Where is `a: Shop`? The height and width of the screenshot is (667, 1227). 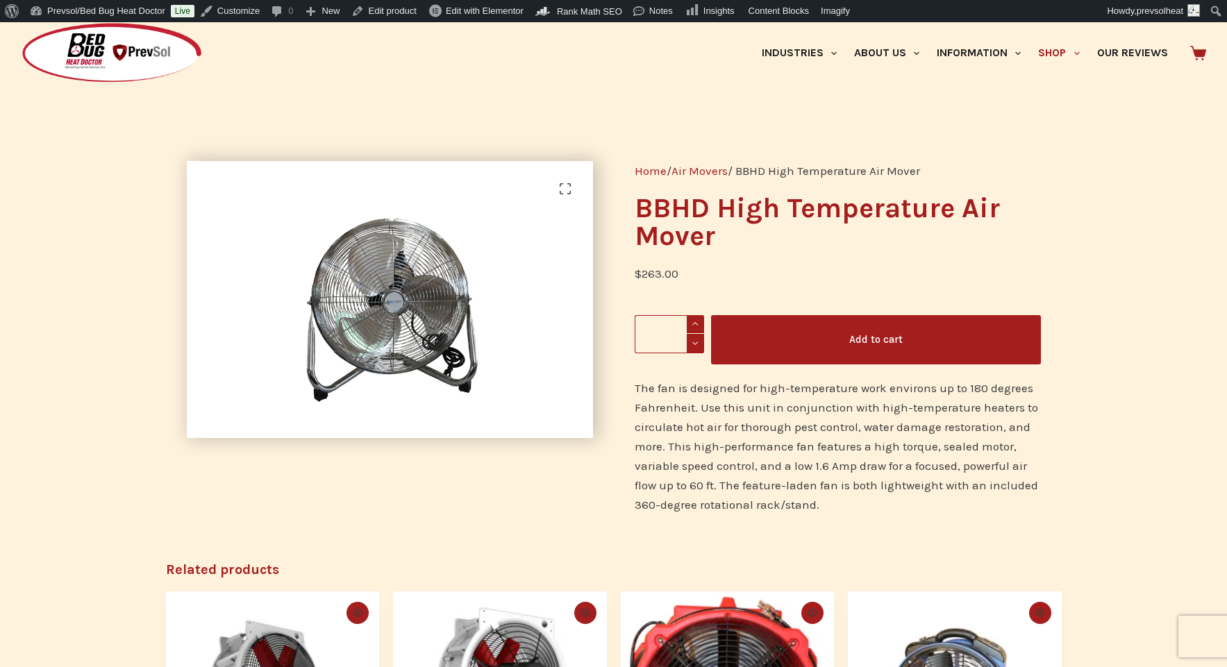 a: Shop is located at coordinates (1059, 53).